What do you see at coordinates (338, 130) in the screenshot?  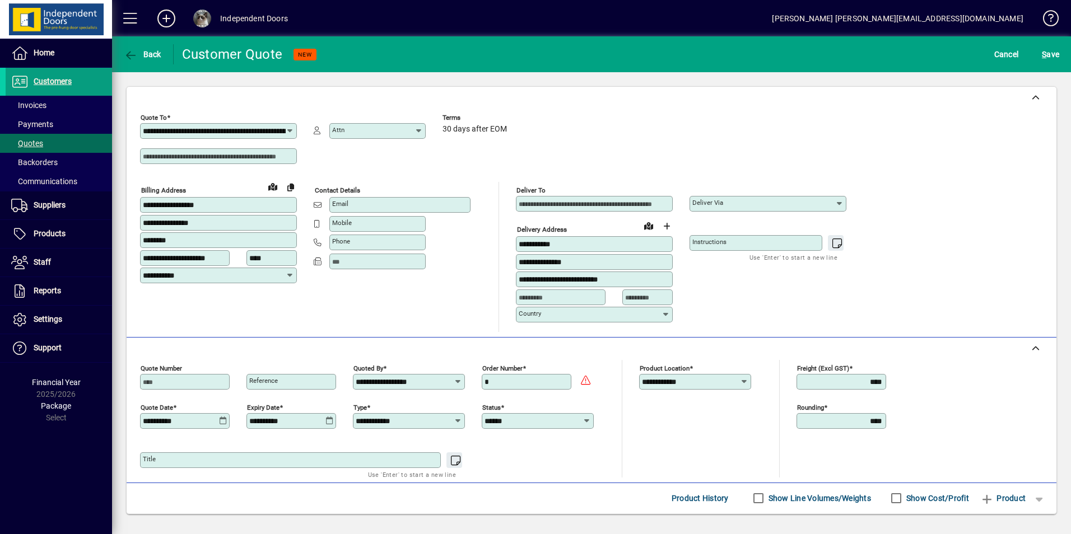 I see `mat-label: Attn` at bounding box center [338, 130].